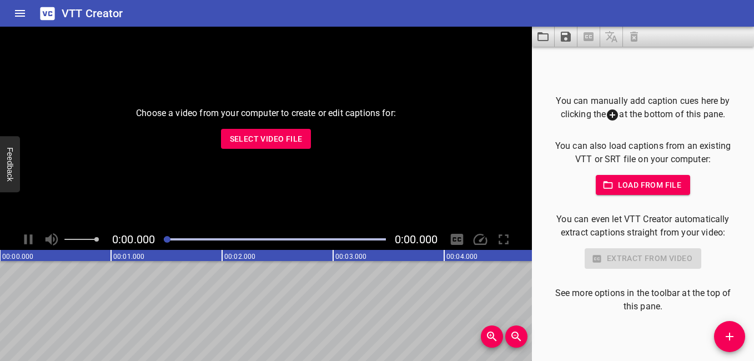 This screenshot has height=361, width=754. Describe the element at coordinates (416, 239) in the screenshot. I see `span: Video Duration` at that location.